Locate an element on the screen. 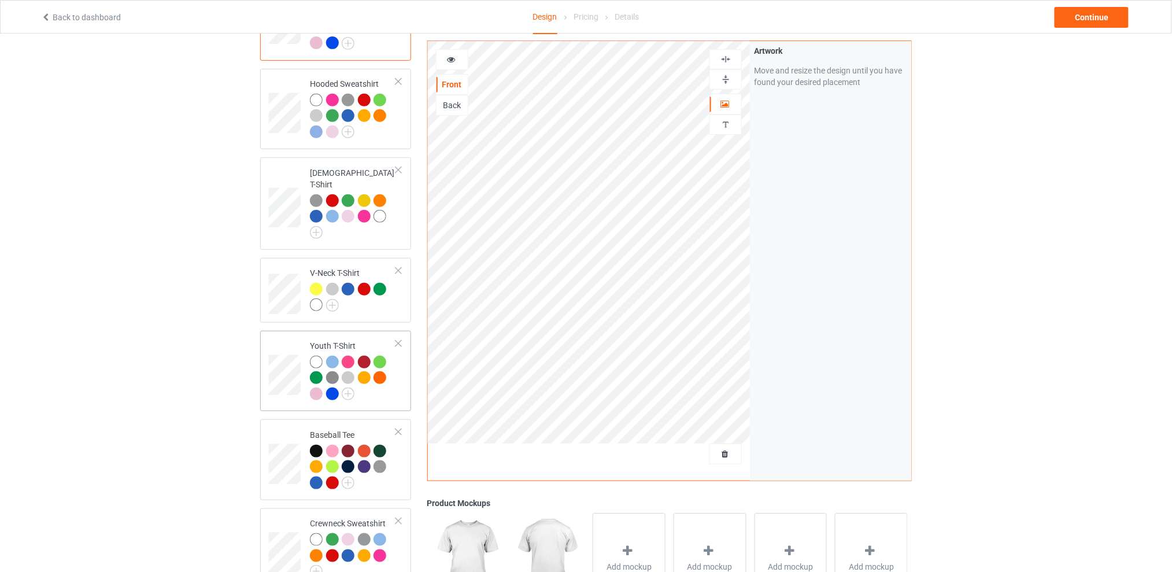  div: Artwork is located at coordinates (830, 51).